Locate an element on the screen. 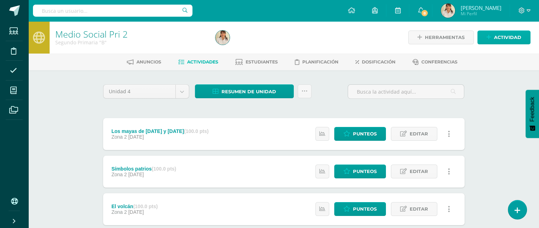 The height and width of the screenshot is (228, 539). span: Feedback is located at coordinates (532, 109).